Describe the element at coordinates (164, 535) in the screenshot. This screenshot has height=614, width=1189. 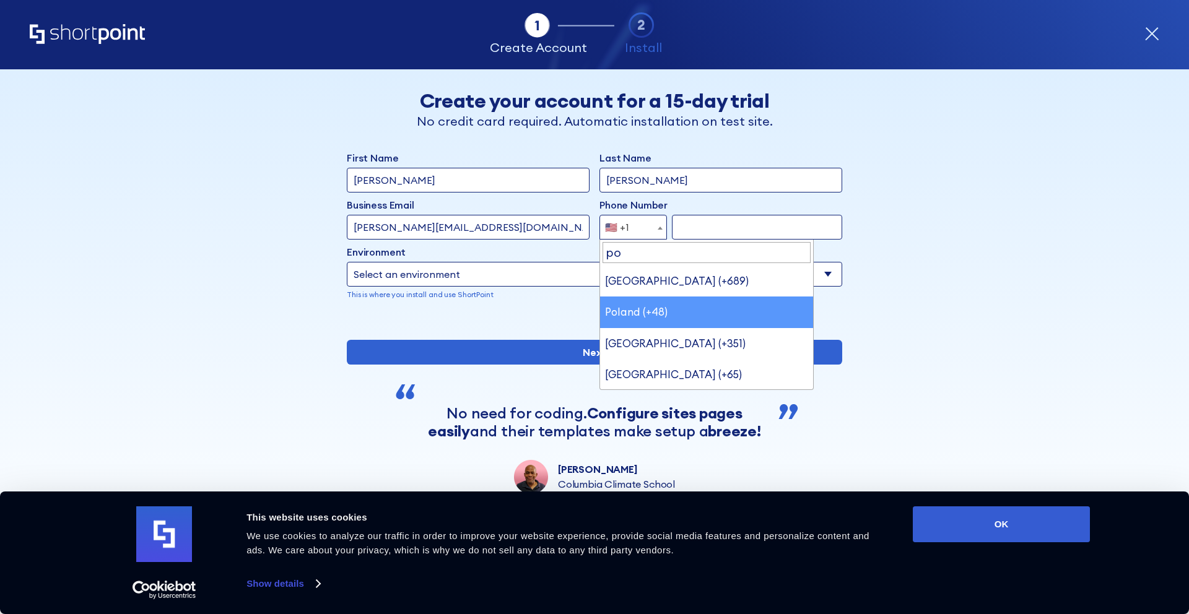
I see `img: logo` at that location.